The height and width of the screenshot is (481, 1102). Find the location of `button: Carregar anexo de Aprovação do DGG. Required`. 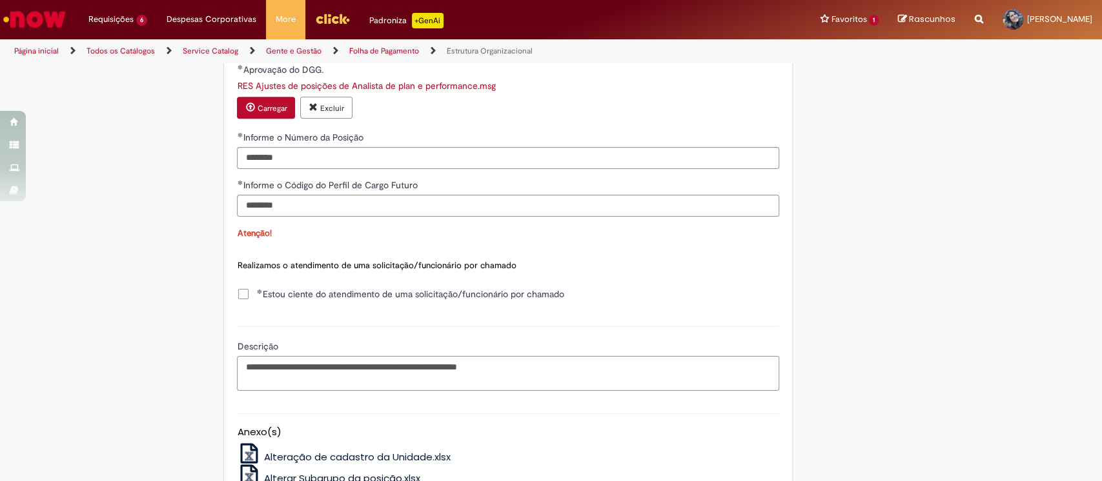

button: Carregar anexo de Aprovação do DGG. Required is located at coordinates (266, 108).